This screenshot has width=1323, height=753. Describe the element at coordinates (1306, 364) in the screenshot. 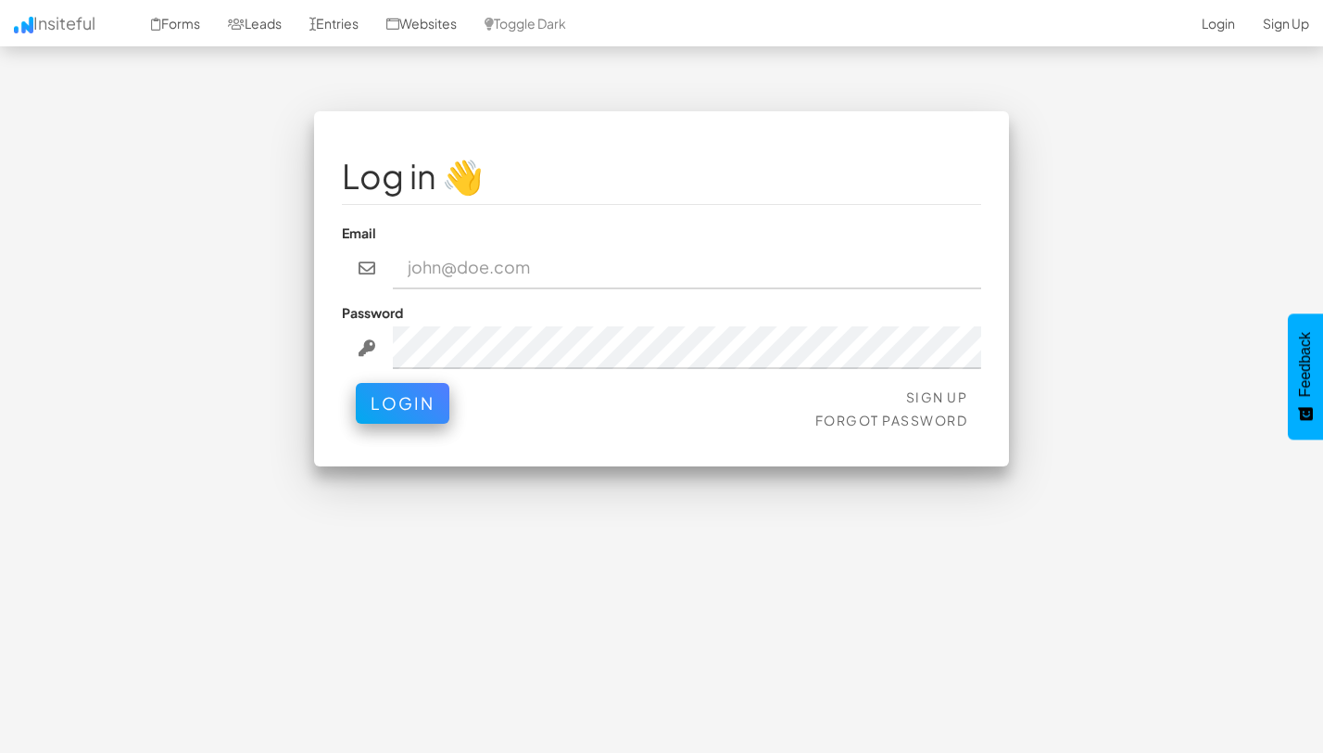

I see `span: Feedback` at that location.